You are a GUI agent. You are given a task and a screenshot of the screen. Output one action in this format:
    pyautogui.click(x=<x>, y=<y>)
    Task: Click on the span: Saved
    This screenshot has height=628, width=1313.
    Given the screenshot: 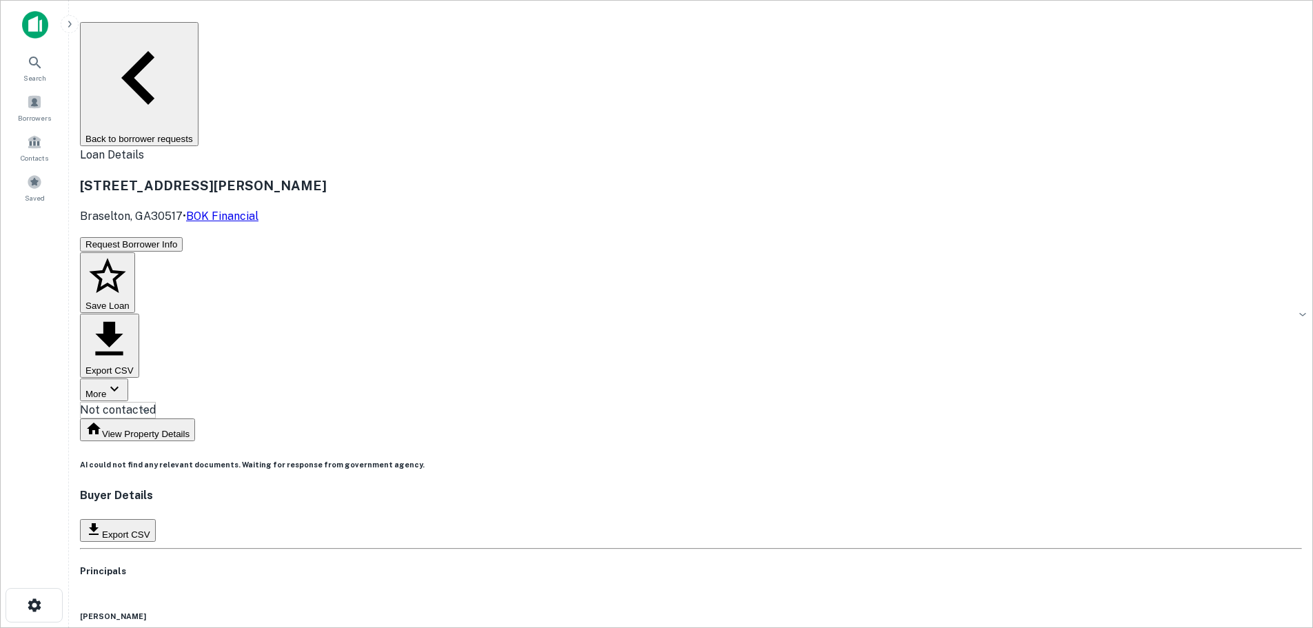 What is the action you would take?
    pyautogui.click(x=34, y=198)
    